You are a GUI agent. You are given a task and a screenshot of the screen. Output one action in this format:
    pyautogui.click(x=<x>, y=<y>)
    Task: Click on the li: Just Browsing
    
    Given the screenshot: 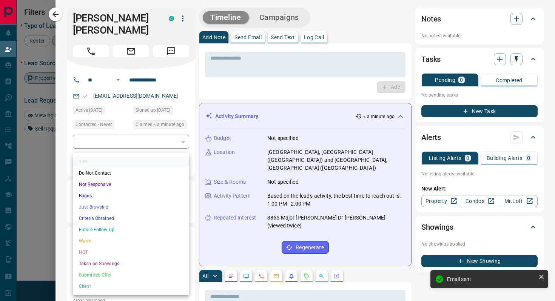 What is the action you would take?
    pyautogui.click(x=131, y=207)
    